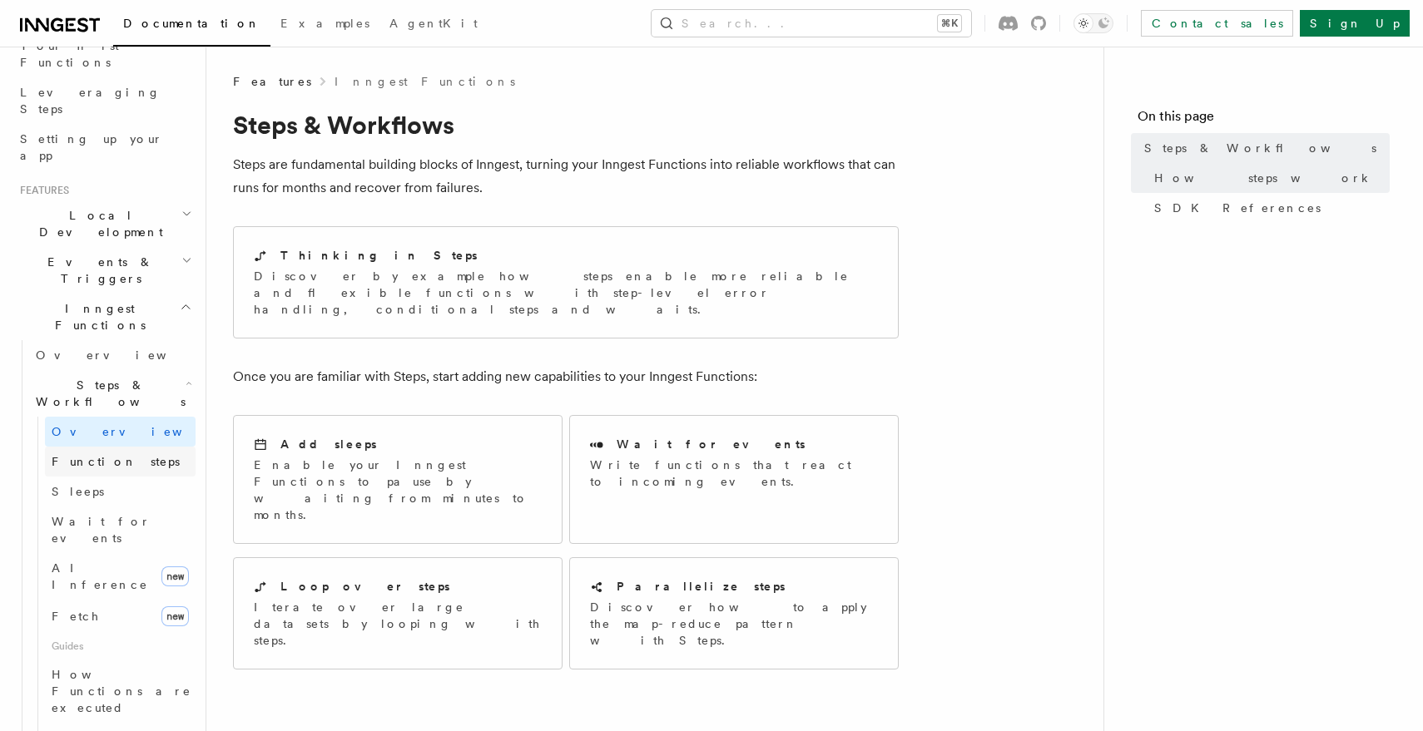 The image size is (1423, 731). Describe the element at coordinates (1263, 148) in the screenshot. I see `a: Steps & Workflows` at that location.